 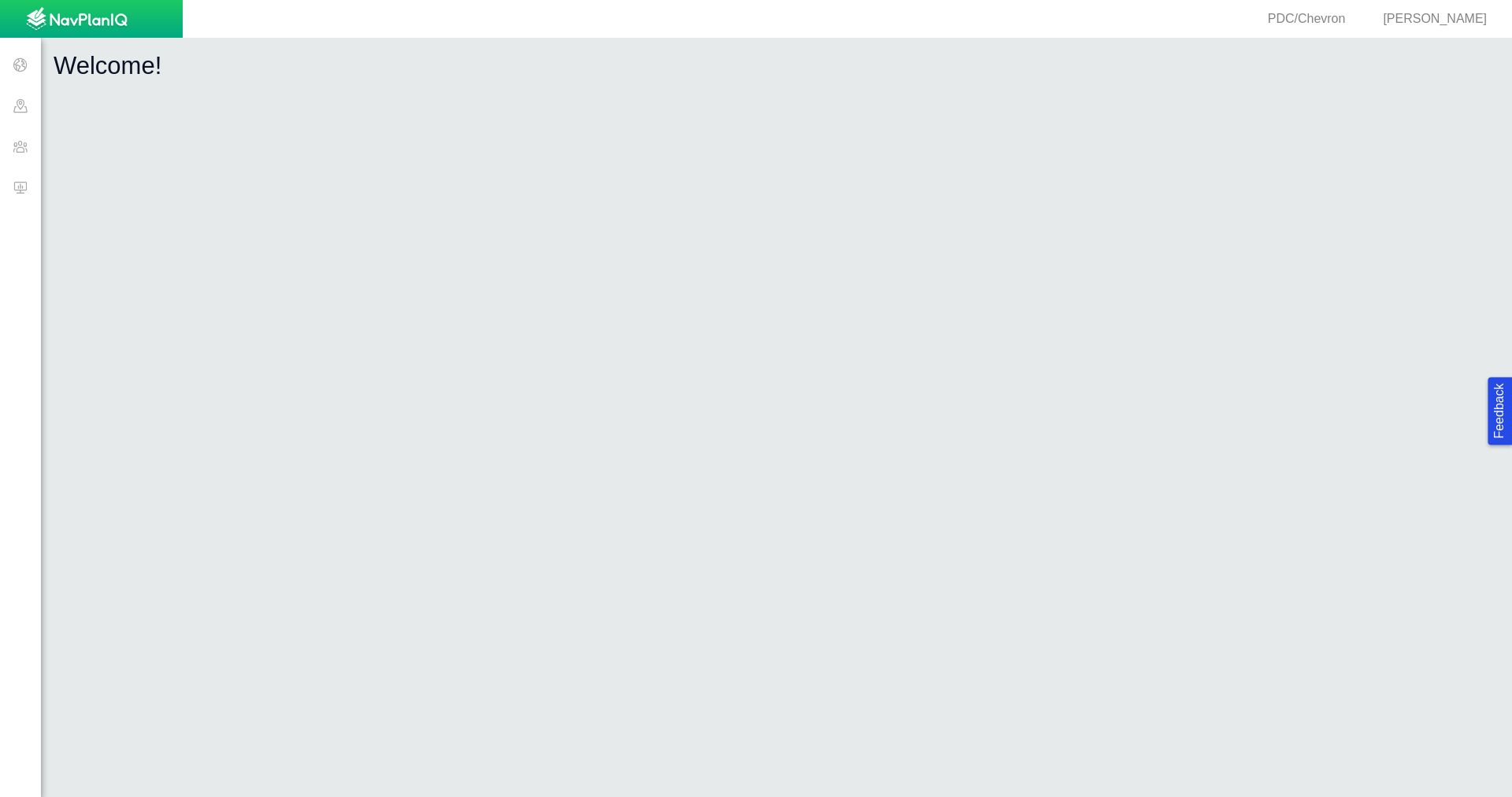 What do you see at coordinates (77, 19) in the screenshot?
I see `img: UrbanGroupSolutionsTheme$USG_Images$logo.png` at bounding box center [77, 19].